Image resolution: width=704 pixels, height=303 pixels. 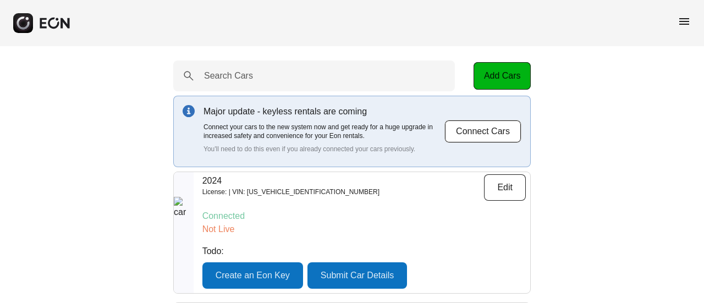 I want to click on button: Connect Cars, so click(x=483, y=131).